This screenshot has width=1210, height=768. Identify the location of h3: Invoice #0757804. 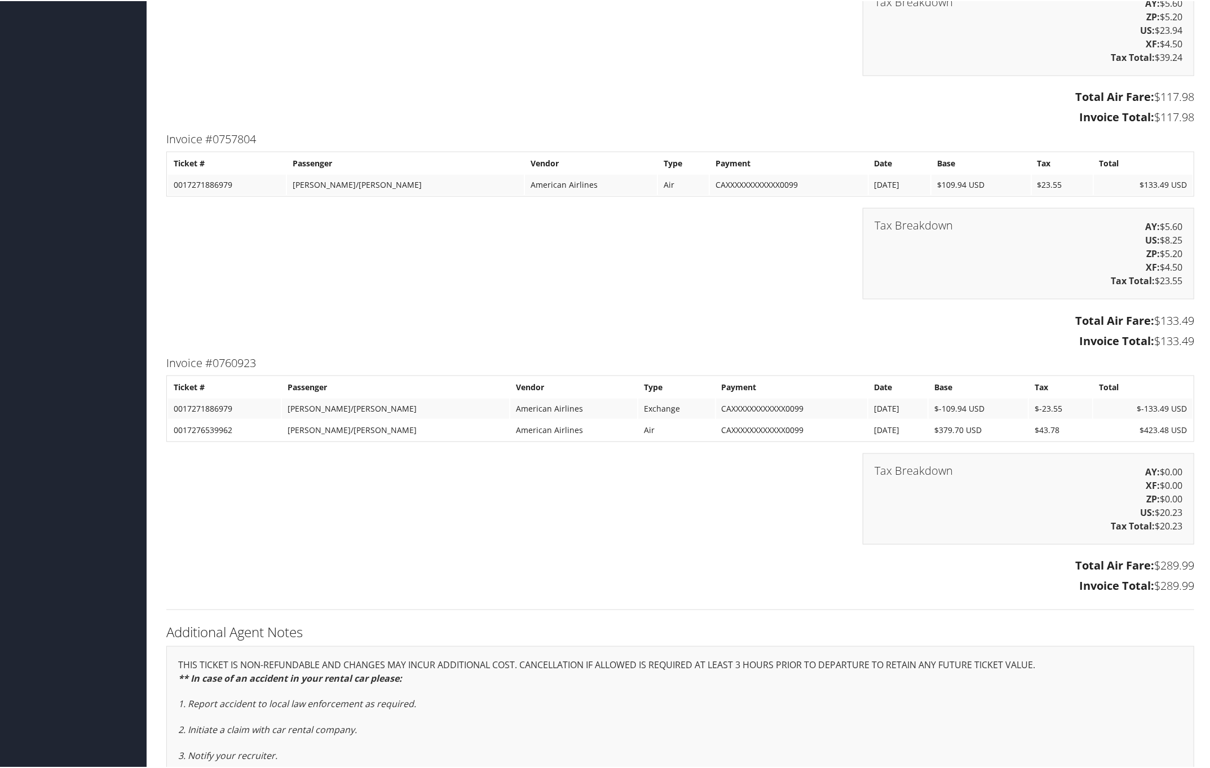
(680, 138).